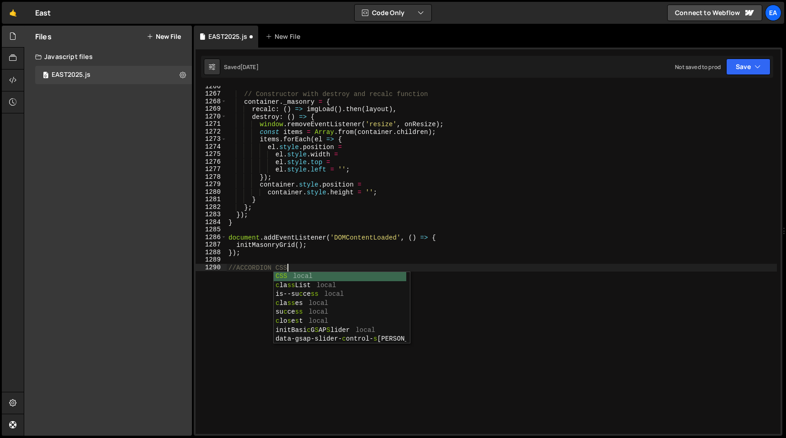 This screenshot has width=786, height=438. Describe the element at coordinates (211, 222) in the screenshot. I see `div: 1284` at that location.